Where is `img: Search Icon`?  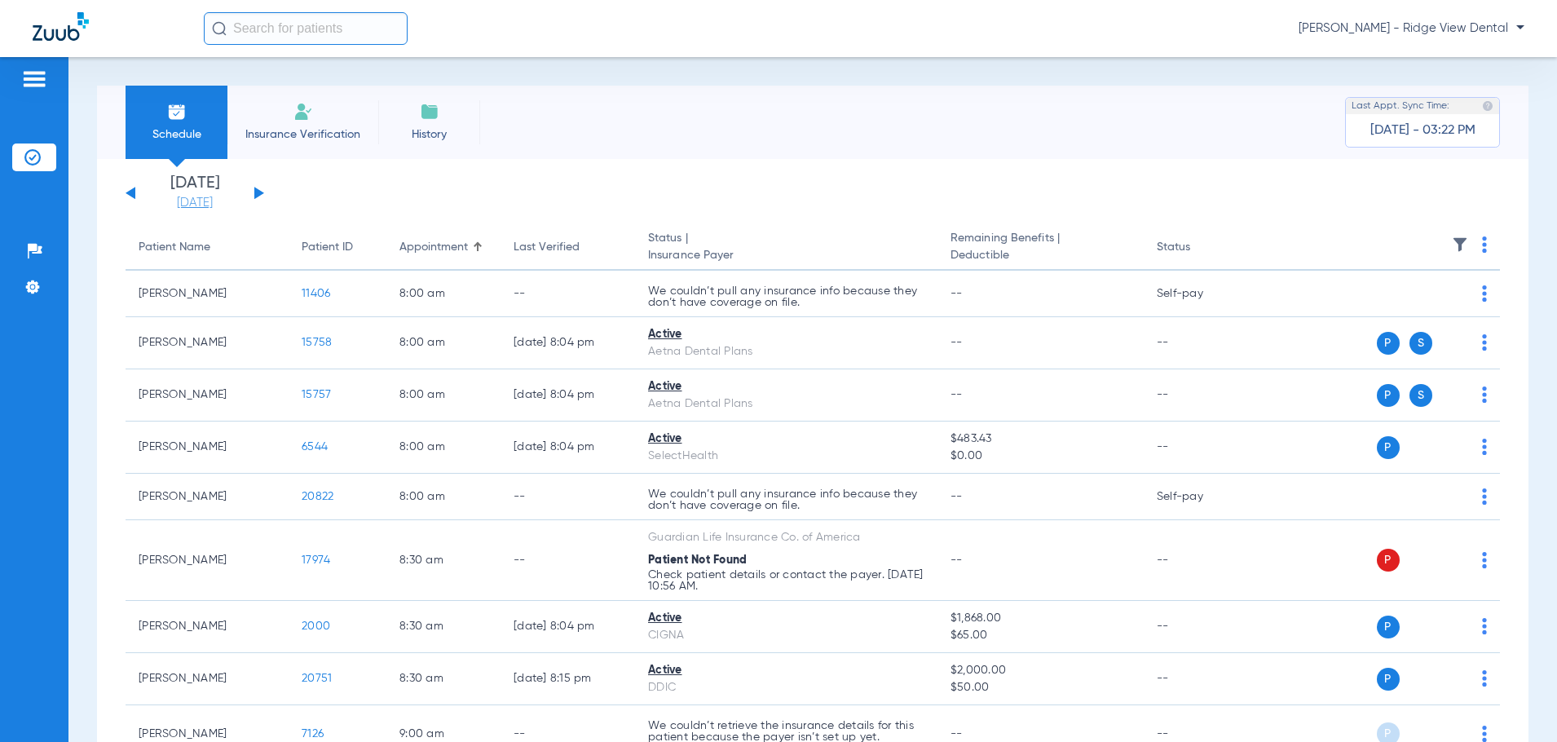 img: Search Icon is located at coordinates (219, 29).